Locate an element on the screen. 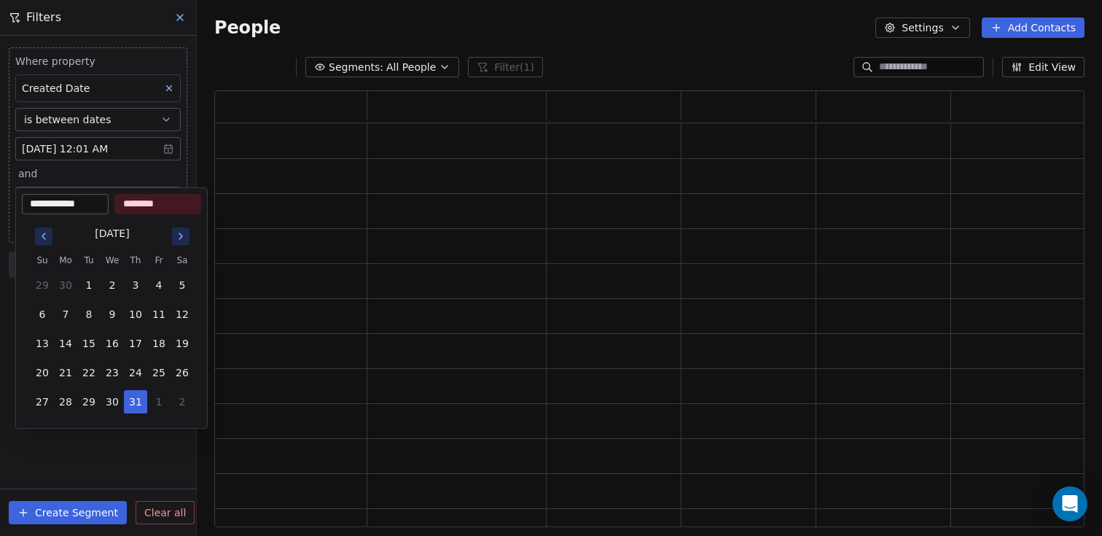  button: 21 is located at coordinates (66, 372).